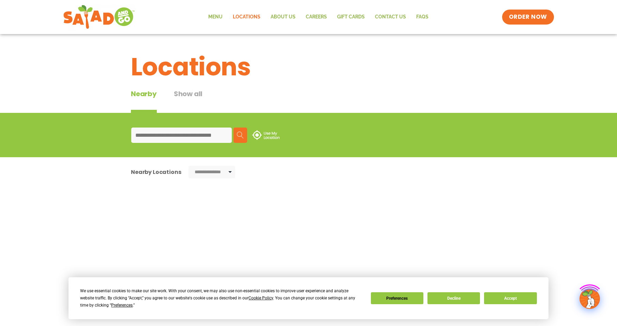 The image size is (617, 326). Describe the element at coordinates (122, 305) in the screenshot. I see `span: Preferences` at that location.